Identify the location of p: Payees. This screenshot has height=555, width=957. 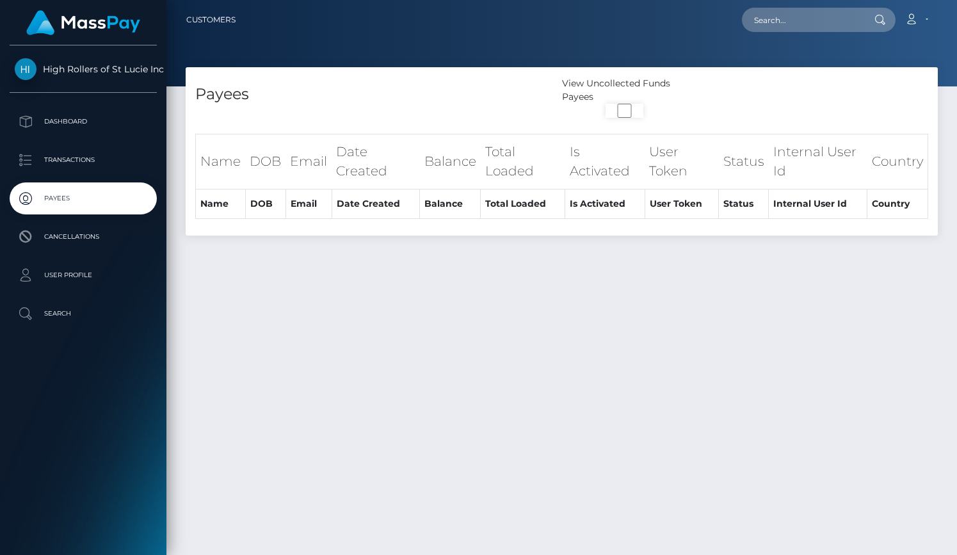
(83, 198).